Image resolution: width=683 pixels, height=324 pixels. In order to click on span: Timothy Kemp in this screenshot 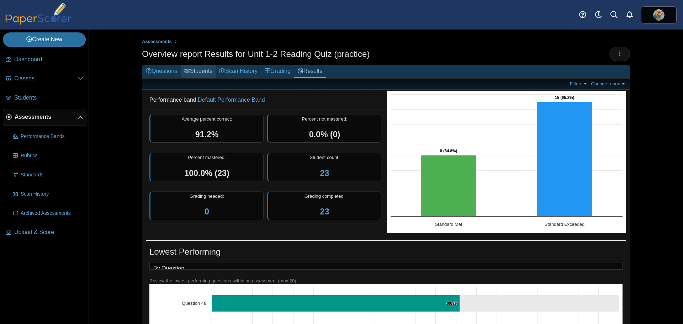, I will do `click(658, 15)`.